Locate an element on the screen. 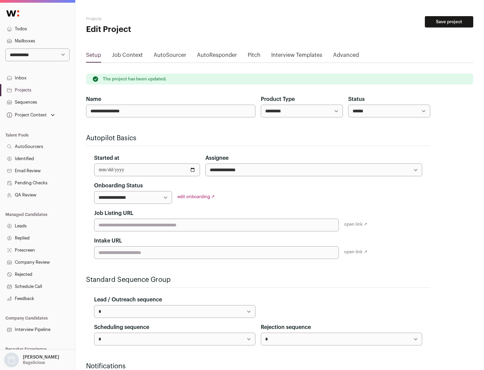 Image resolution: width=484 pixels, height=370 pixels. p: Bagelicious is located at coordinates (34, 363).